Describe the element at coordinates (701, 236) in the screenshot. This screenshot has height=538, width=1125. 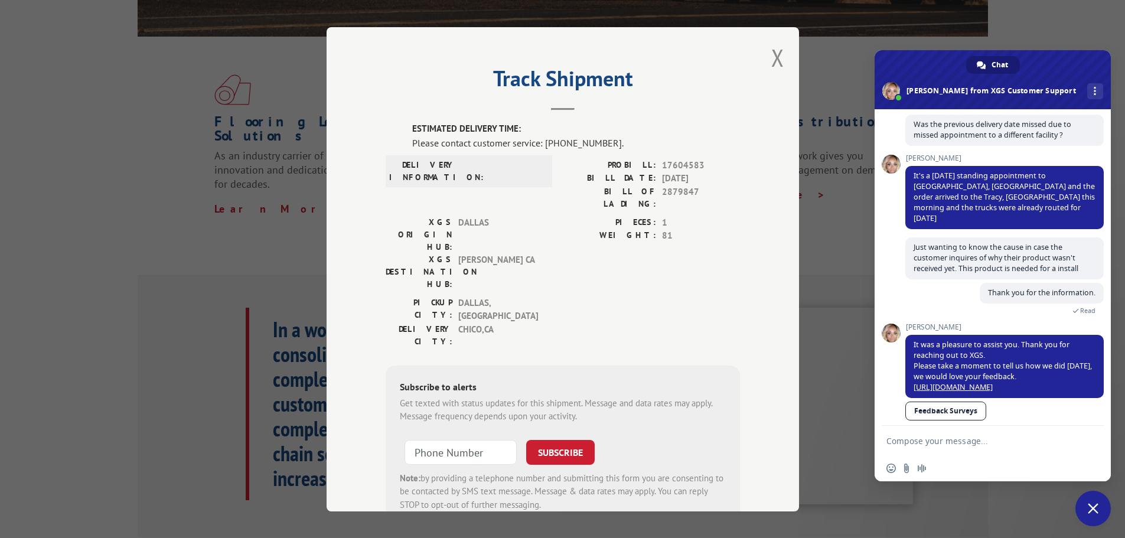
I see `span: 81` at that location.